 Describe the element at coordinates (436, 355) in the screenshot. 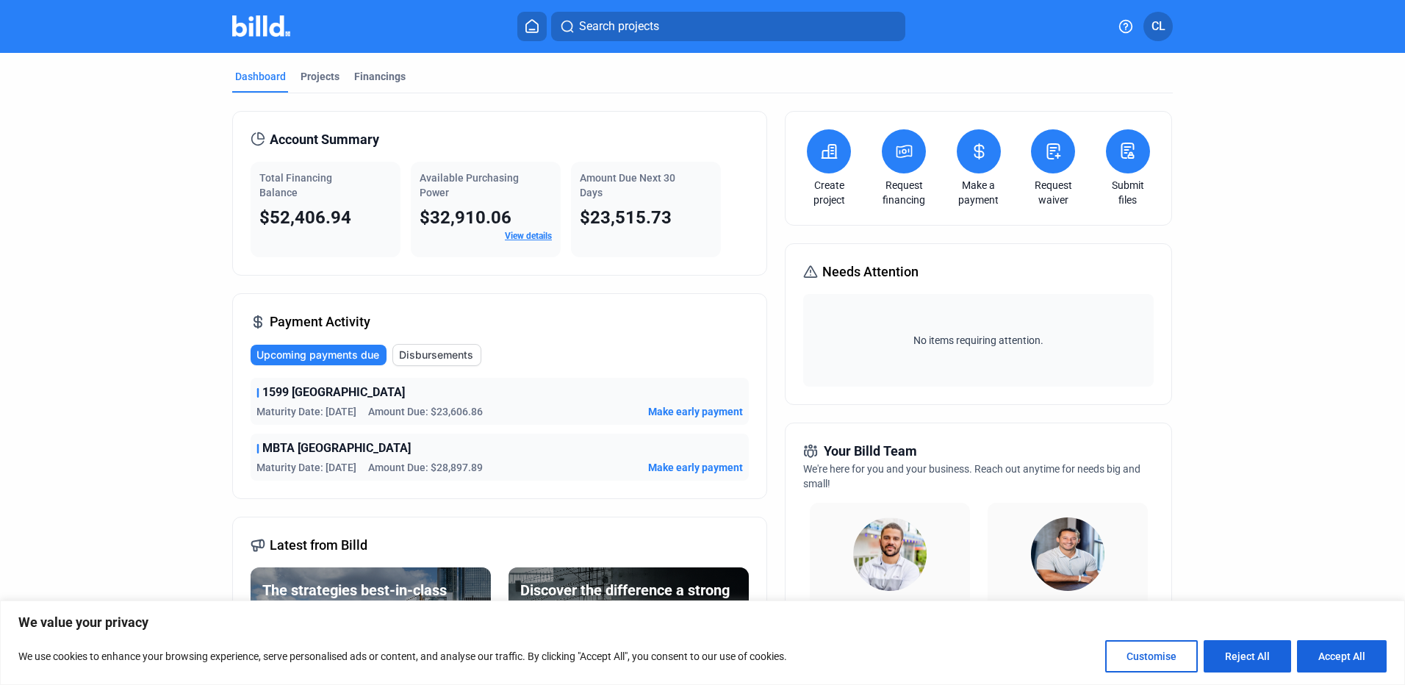

I see `span: Disbursements` at that location.